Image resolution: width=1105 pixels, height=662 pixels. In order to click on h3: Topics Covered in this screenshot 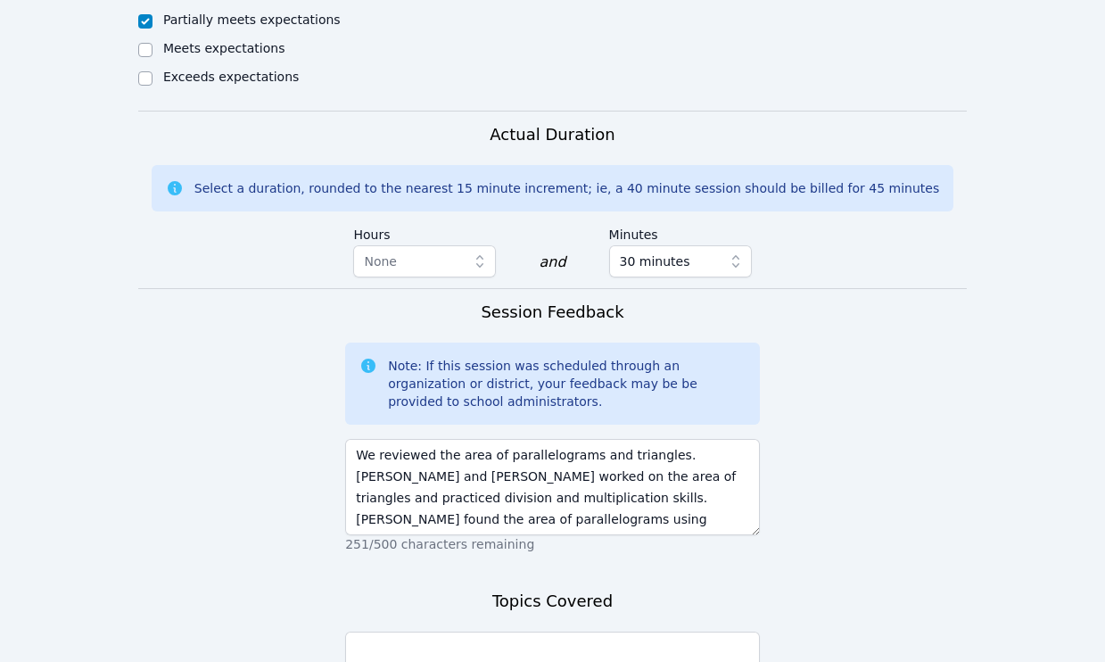, I will do `click(552, 601)`.